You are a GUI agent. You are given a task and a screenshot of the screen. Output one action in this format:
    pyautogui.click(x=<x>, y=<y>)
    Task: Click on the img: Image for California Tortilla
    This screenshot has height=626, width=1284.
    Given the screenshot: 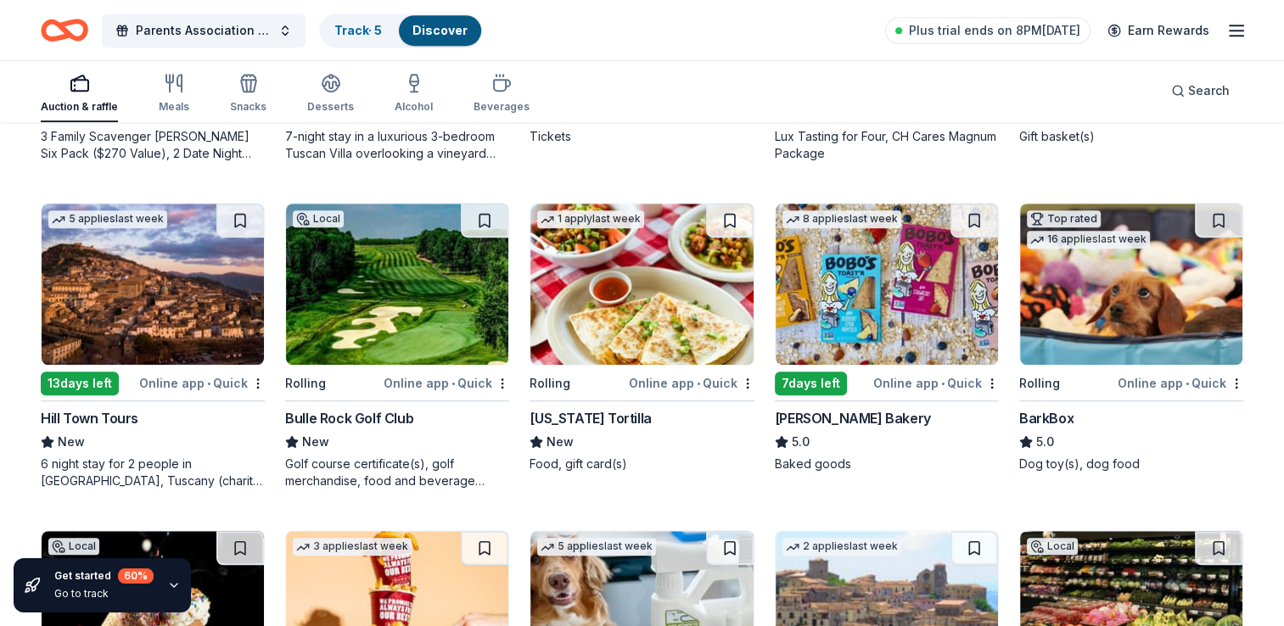 What is the action you would take?
    pyautogui.click(x=642, y=284)
    